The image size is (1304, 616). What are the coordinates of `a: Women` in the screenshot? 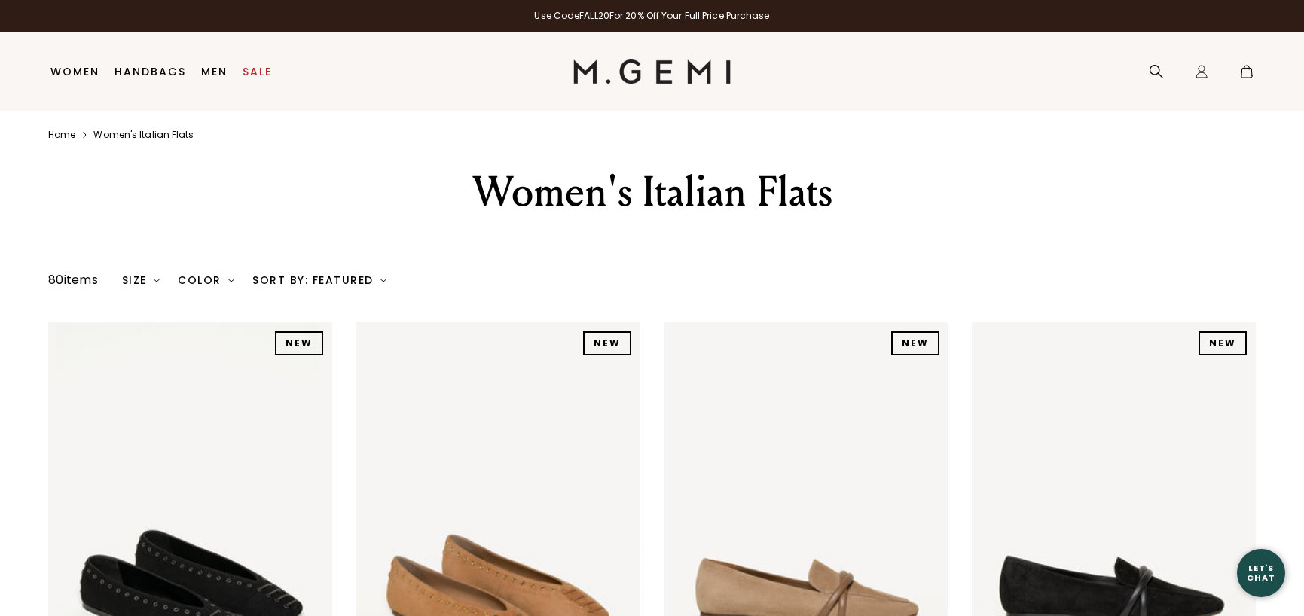 It's located at (75, 72).